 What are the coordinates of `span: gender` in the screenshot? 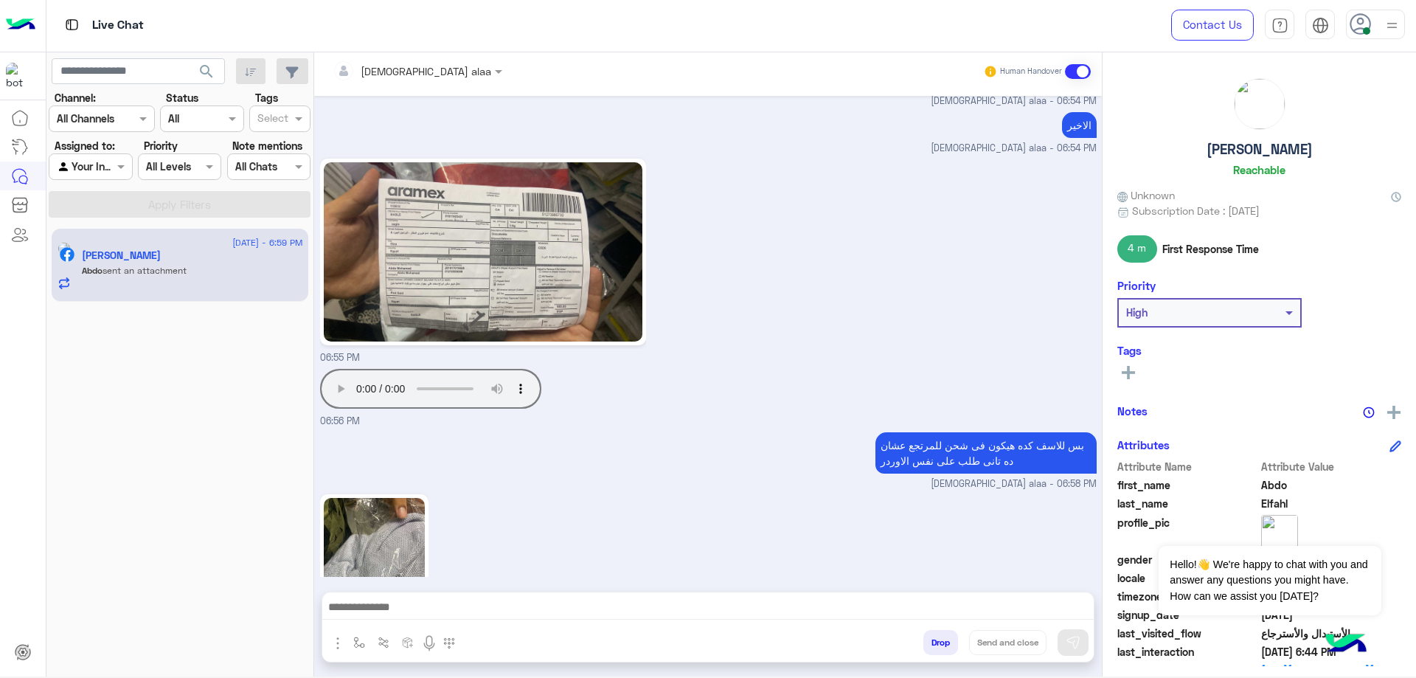 It's located at (1187, 559).